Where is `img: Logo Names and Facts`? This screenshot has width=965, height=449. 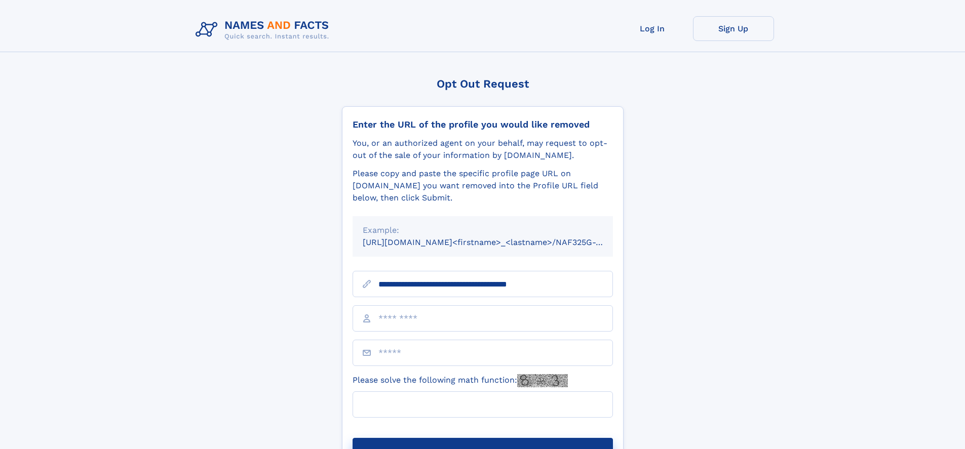 img: Logo Names and Facts is located at coordinates (264, 30).